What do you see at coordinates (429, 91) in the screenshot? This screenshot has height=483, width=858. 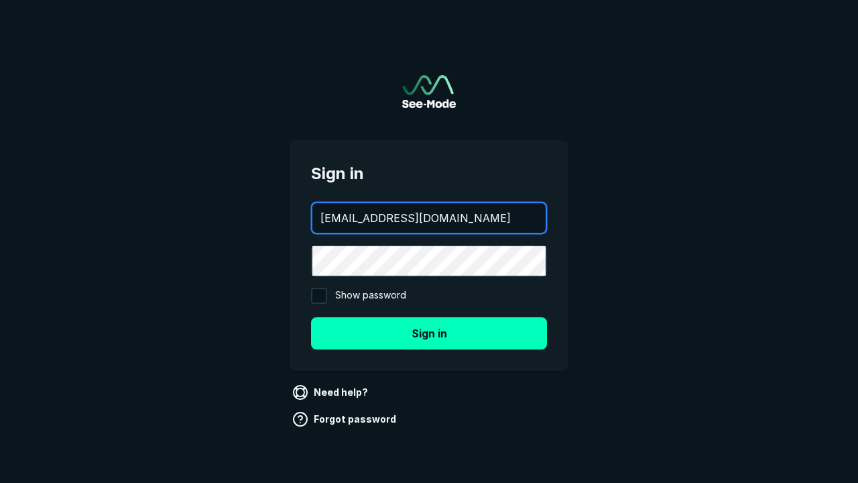 I see `img: See-Mode Logo` at bounding box center [429, 91].